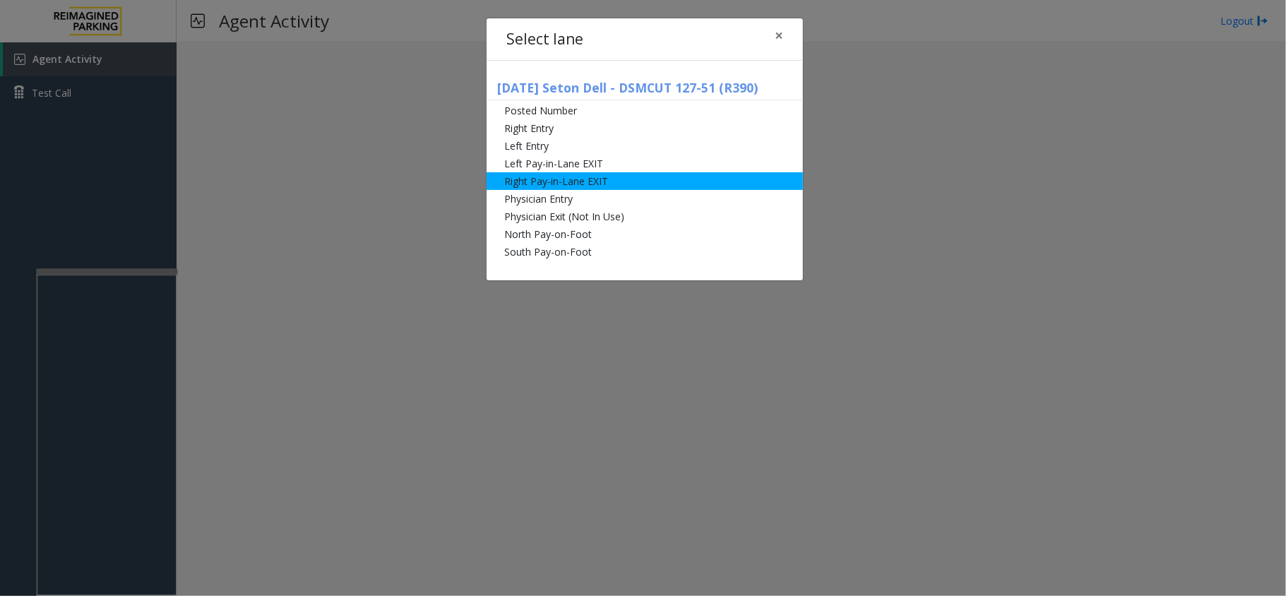  Describe the element at coordinates (645, 110) in the screenshot. I see `li: Posted Number` at that location.